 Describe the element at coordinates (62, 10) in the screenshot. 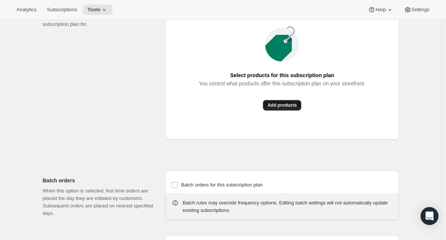

I see `button: Subscriptions` at that location.